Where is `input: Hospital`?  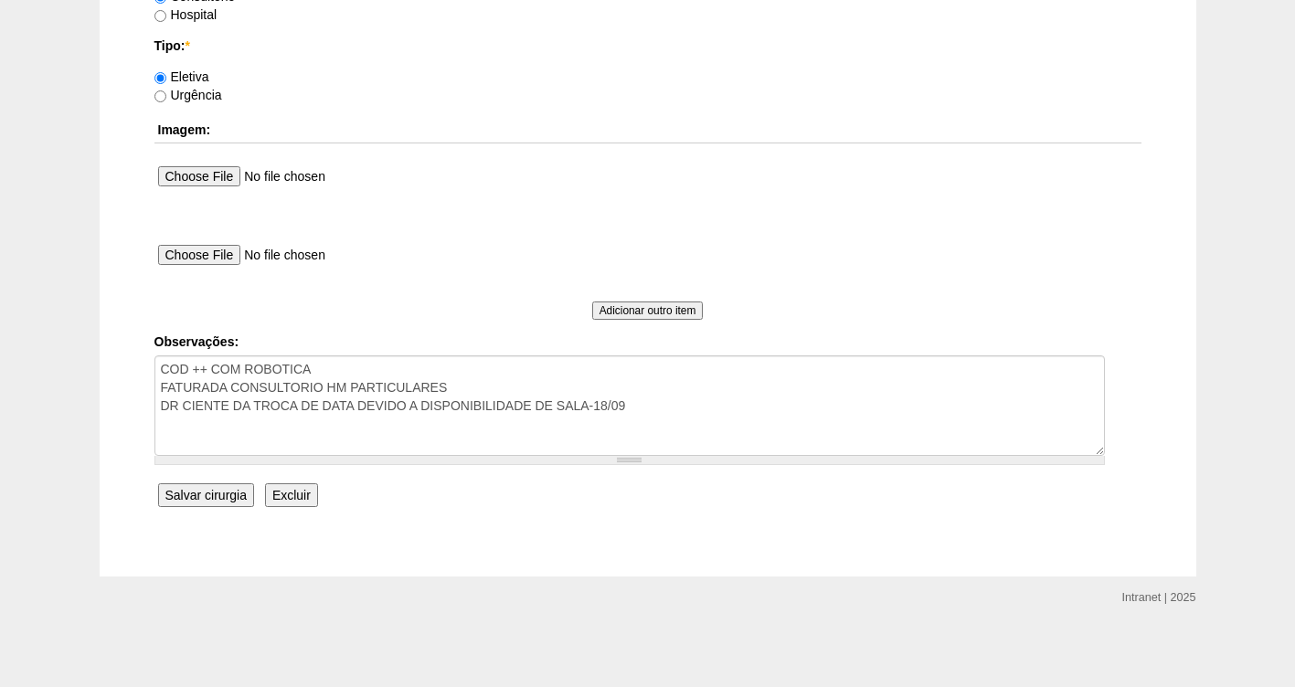
input: Hospital is located at coordinates (160, 16).